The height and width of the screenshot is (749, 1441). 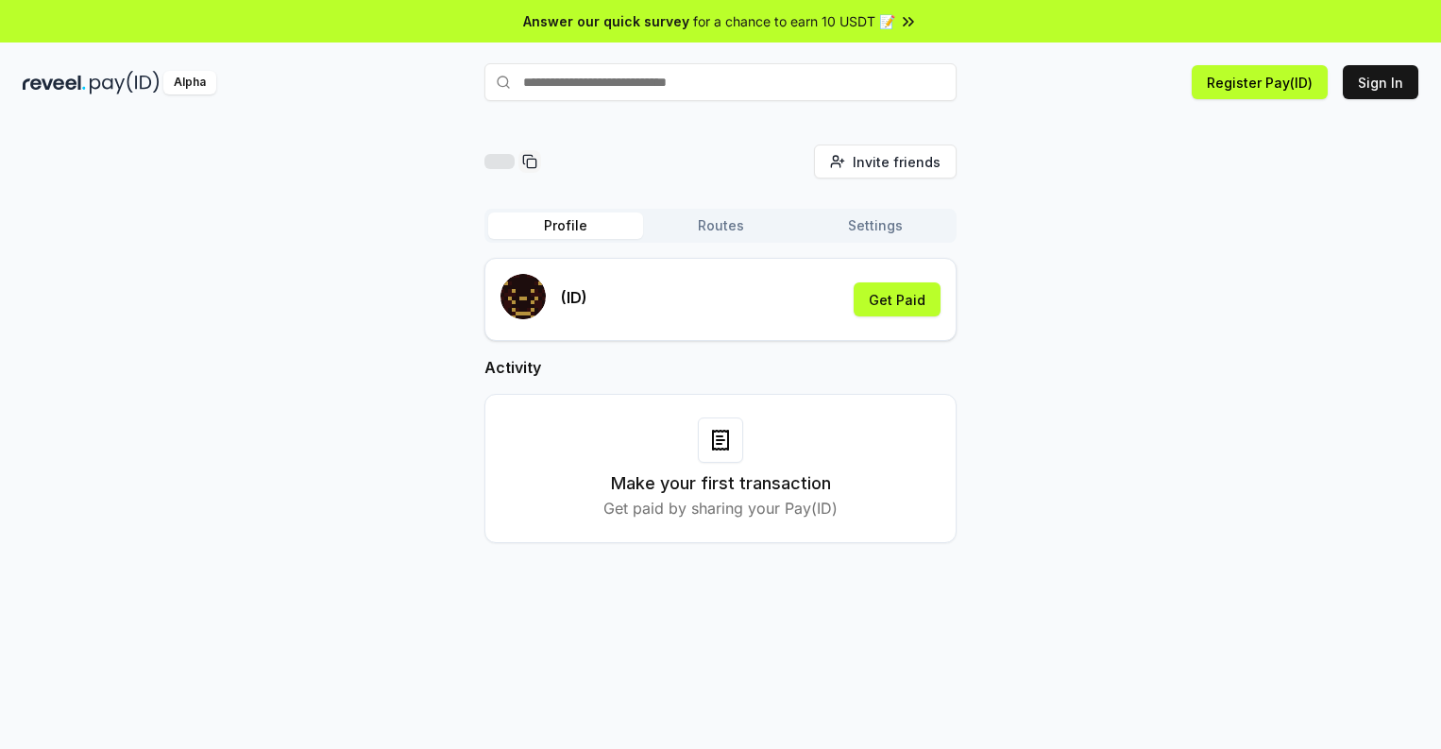 I want to click on button: Routes, so click(x=721, y=226).